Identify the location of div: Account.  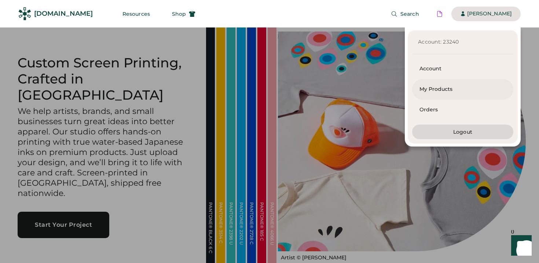
(463, 69).